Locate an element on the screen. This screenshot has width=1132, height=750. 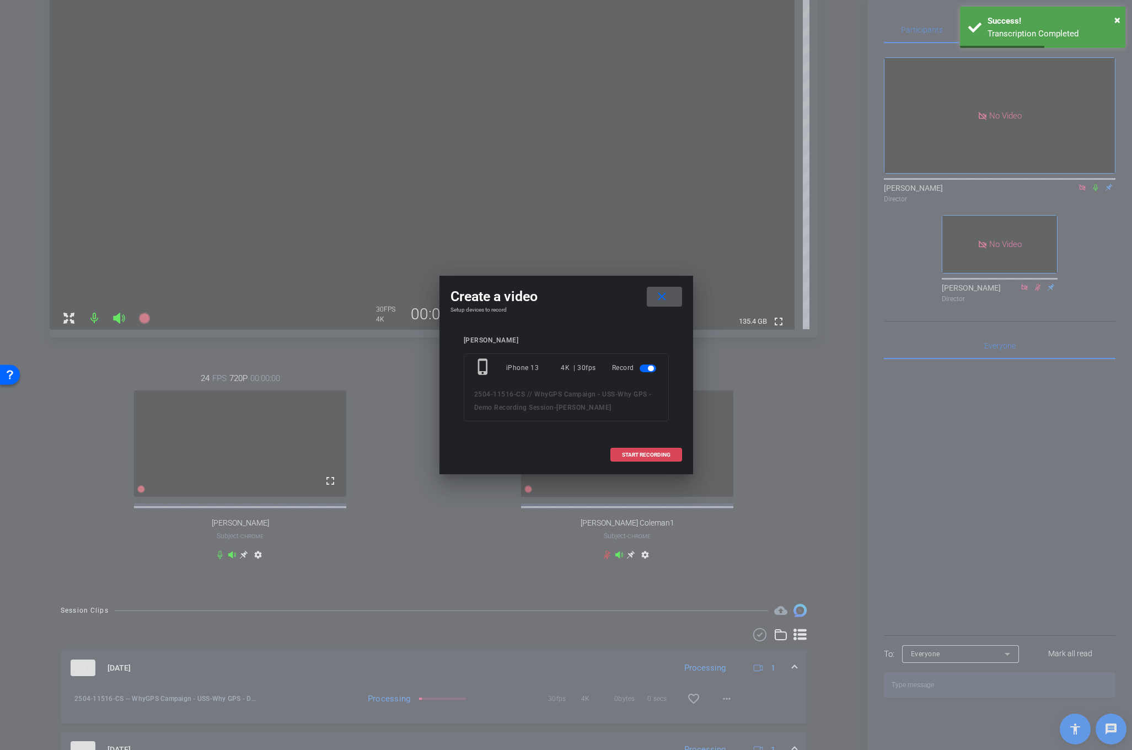
div: Record is located at coordinates (635, 368).